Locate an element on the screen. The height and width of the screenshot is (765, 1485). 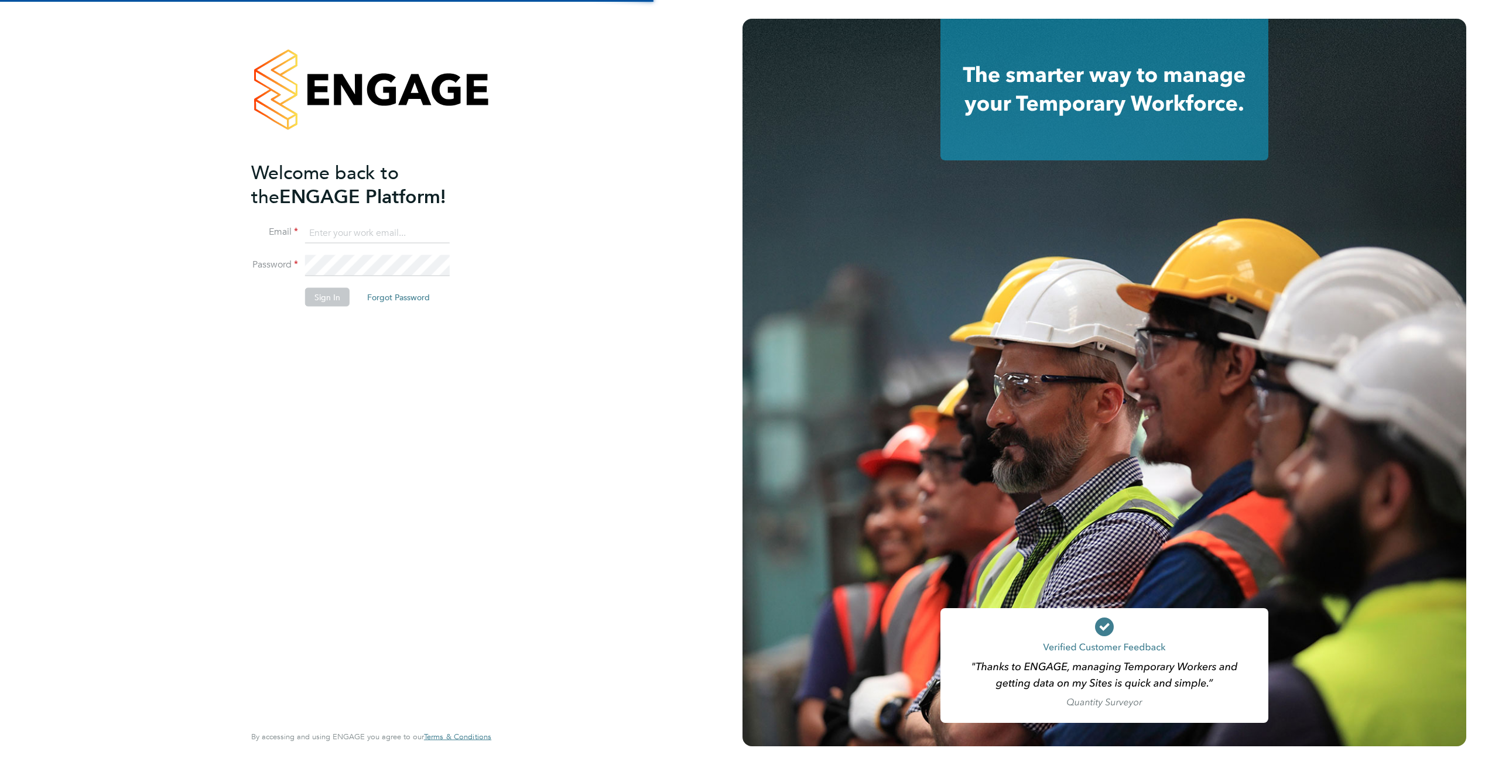
input: Enter your work email... is located at coordinates (377, 233).